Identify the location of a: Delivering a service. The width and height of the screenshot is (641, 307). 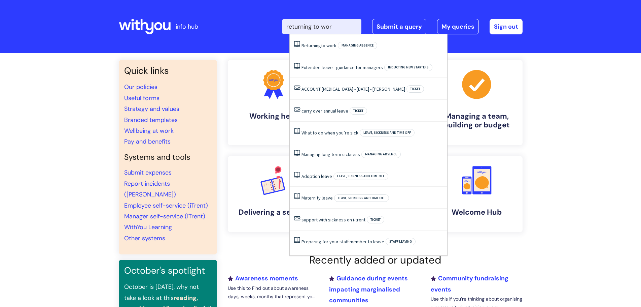
(274, 194).